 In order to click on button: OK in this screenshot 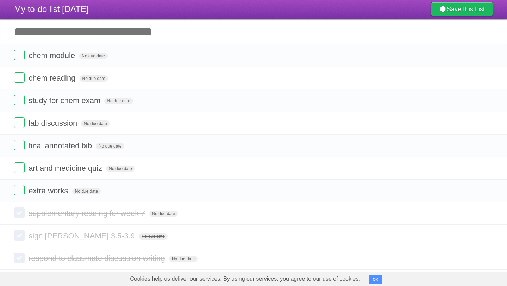, I will do `click(376, 279)`.